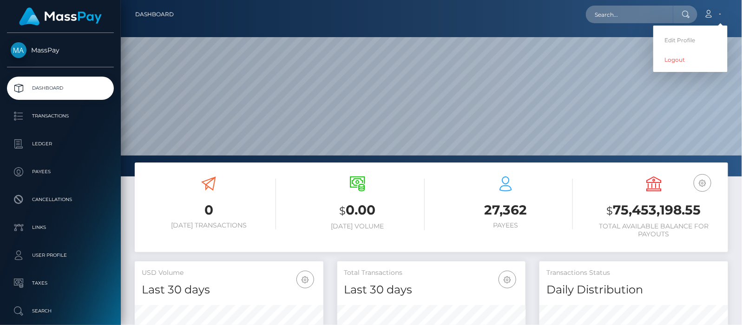 The height and width of the screenshot is (325, 742). I want to click on h6: Payees, so click(506, 225).